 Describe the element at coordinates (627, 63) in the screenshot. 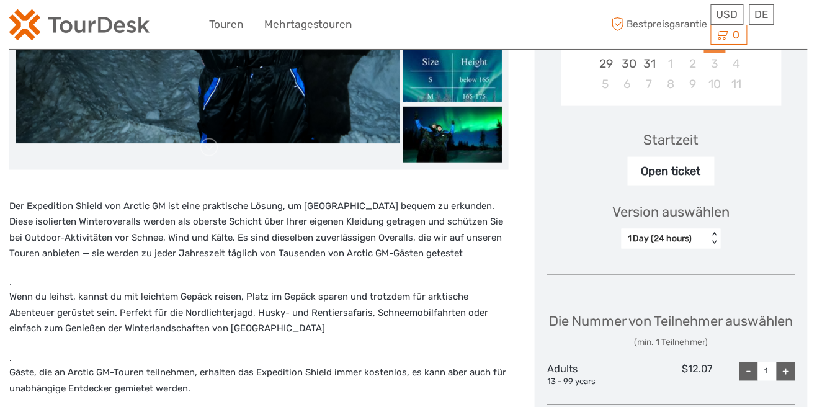

I see `div: Choose Dienstag, 30. Dezember 2025` at that location.